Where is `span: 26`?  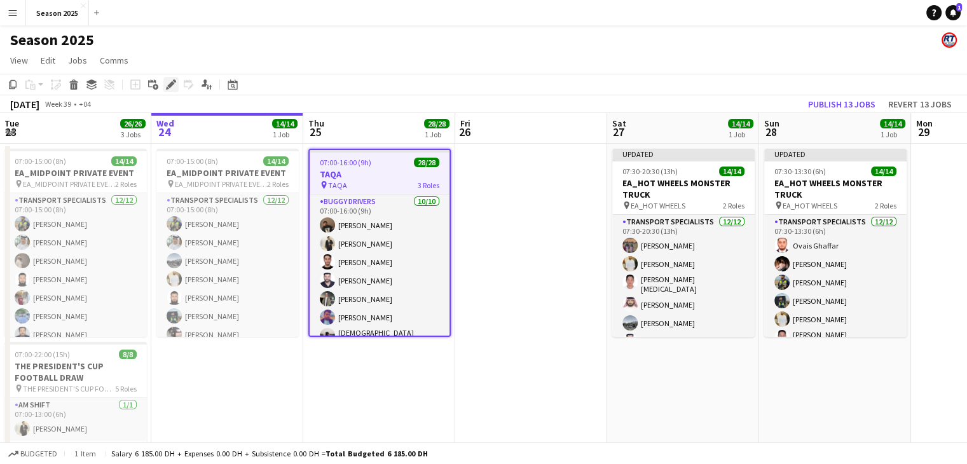 span: 26 is located at coordinates (464, 132).